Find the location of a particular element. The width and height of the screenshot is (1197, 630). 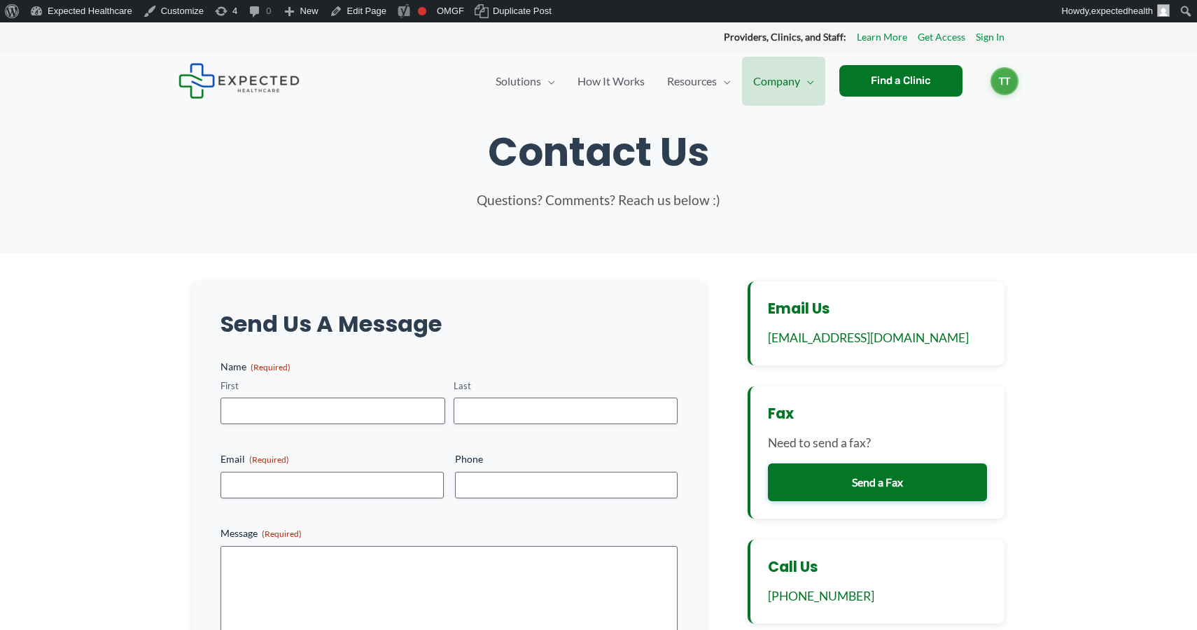

h3: Call Us is located at coordinates (877, 566).